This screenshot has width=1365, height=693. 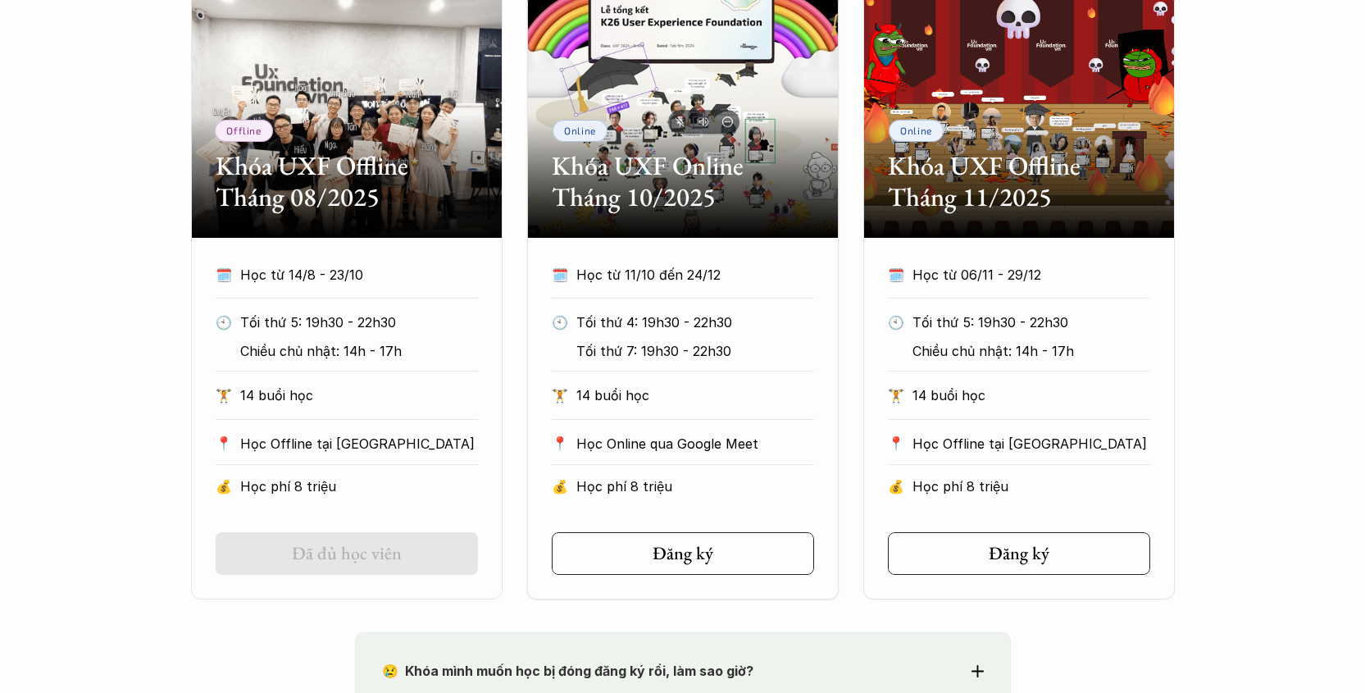 I want to click on h5: Đã đủ học viên, so click(x=347, y=553).